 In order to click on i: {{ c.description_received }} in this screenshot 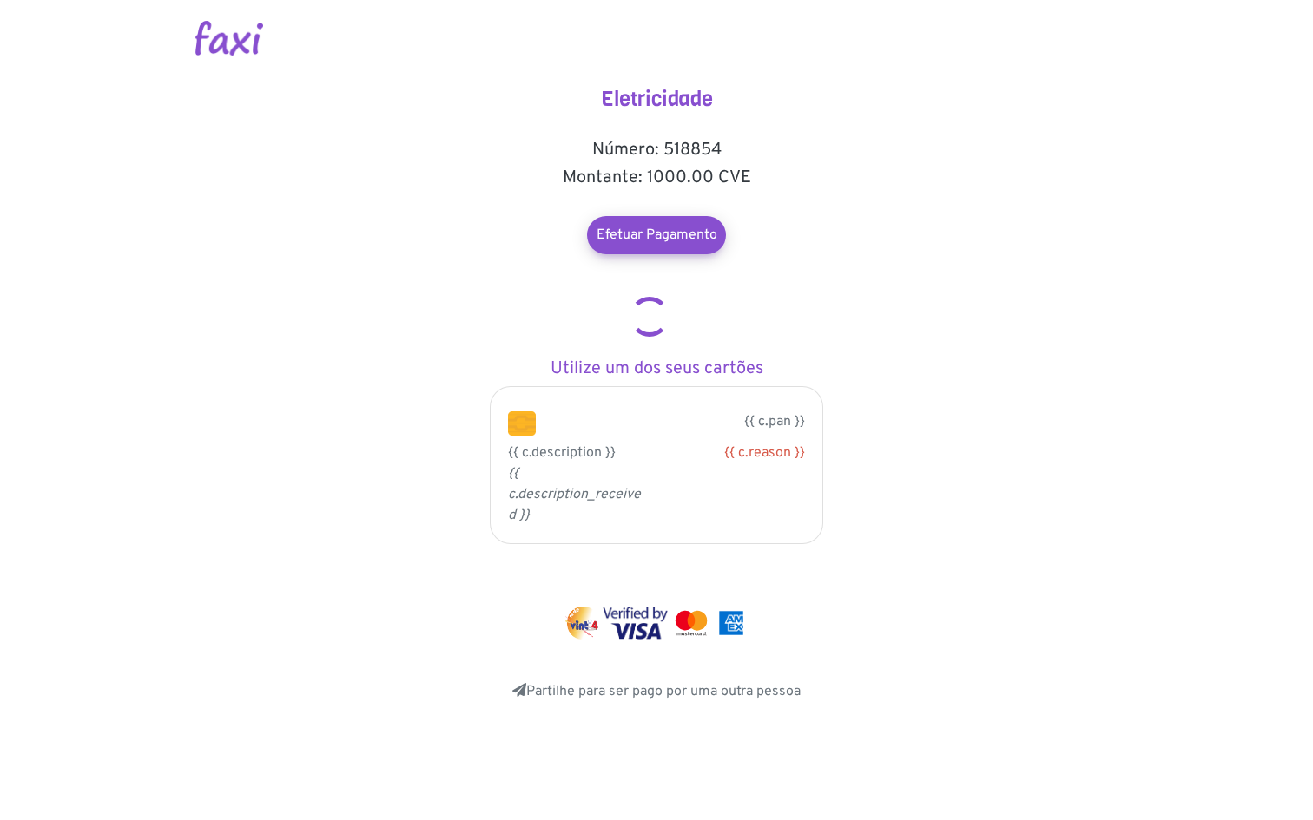, I will do `click(574, 495)`.